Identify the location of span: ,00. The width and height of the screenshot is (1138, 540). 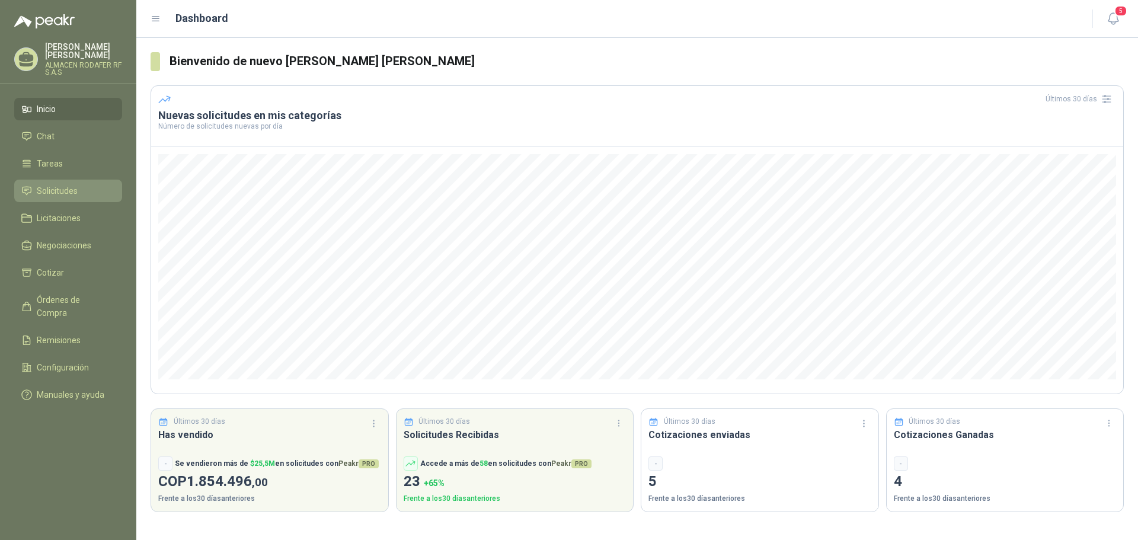
(260, 482).